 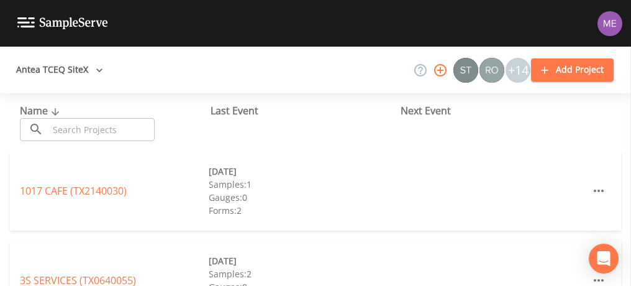 What do you see at coordinates (572, 70) in the screenshot?
I see `button: Add Project` at bounding box center [572, 70].